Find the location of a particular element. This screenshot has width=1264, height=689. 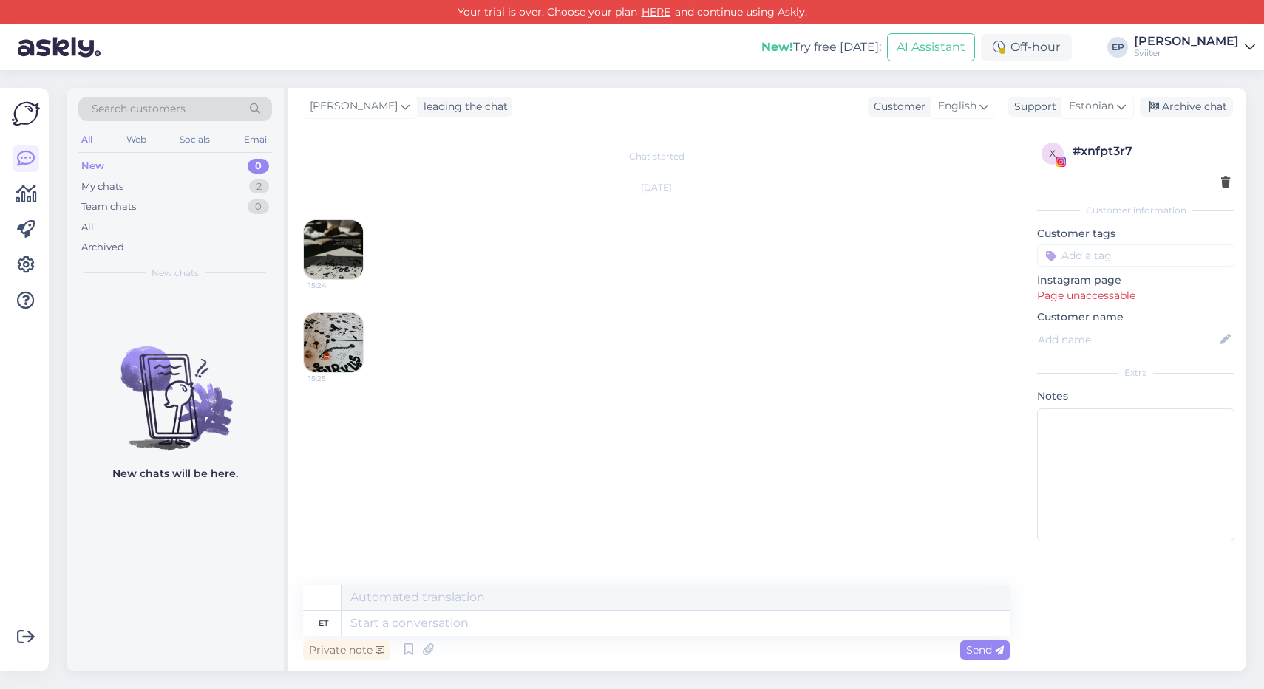

div: # xnfpt3r7 is located at coordinates (1150, 151).